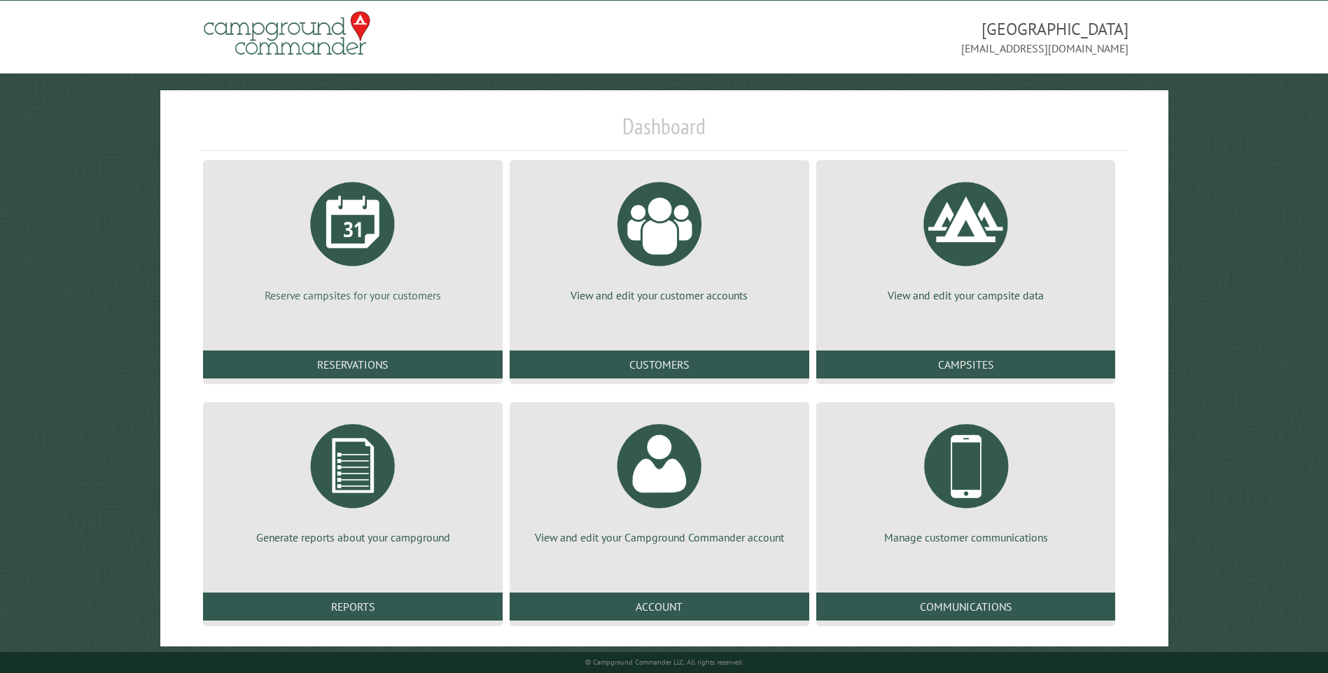 This screenshot has width=1328, height=673. Describe the element at coordinates (353, 295) in the screenshot. I see `p: Reserve campsites for your customers` at that location.